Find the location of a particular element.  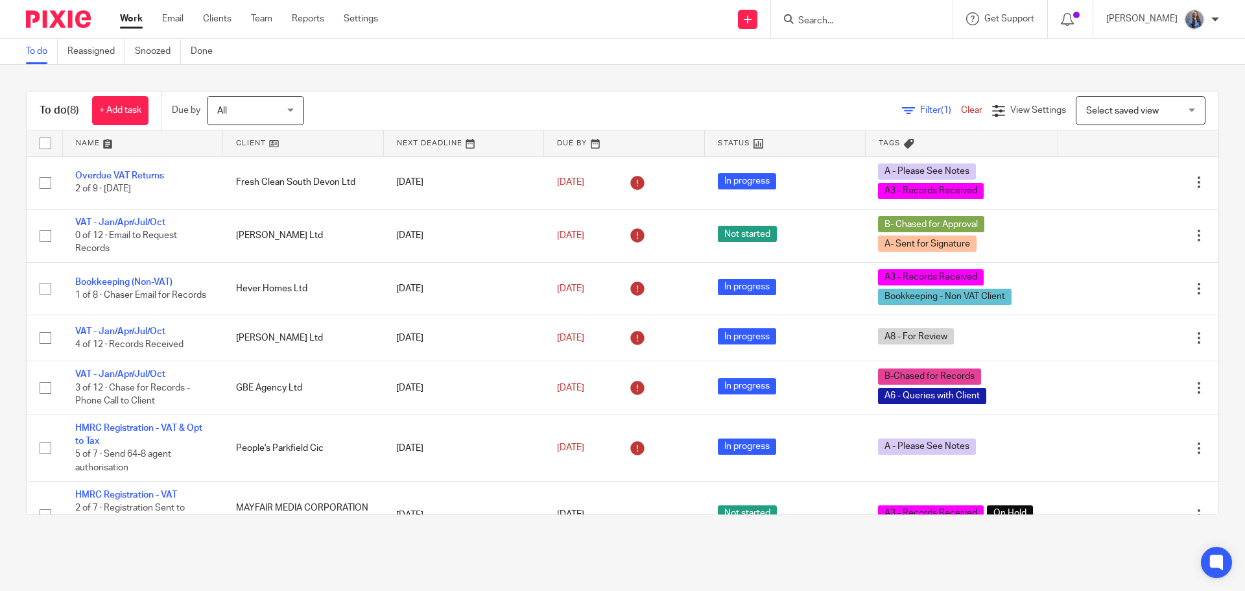

td: People's Parkfield Cic is located at coordinates (304, 447).